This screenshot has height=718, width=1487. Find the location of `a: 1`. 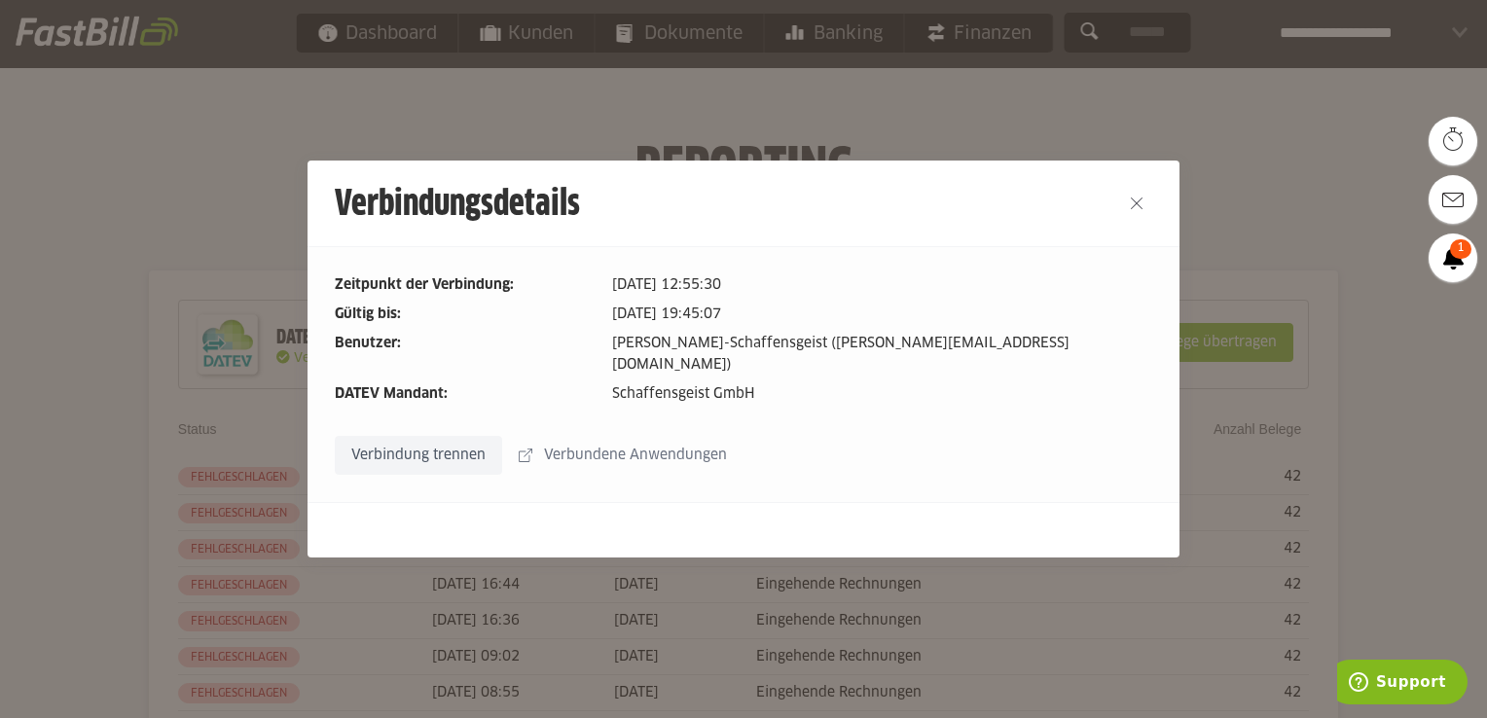

a: 1 is located at coordinates (1453, 258).